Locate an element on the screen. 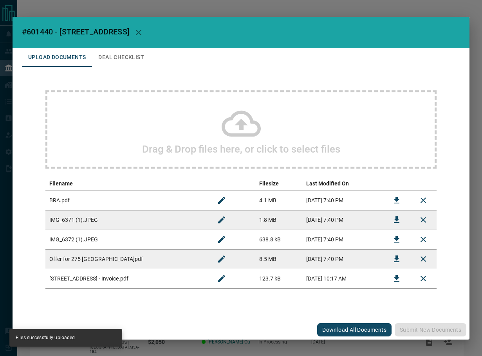 Image resolution: width=482 pixels, height=356 pixels. td: 638.8 kB is located at coordinates (279, 240).